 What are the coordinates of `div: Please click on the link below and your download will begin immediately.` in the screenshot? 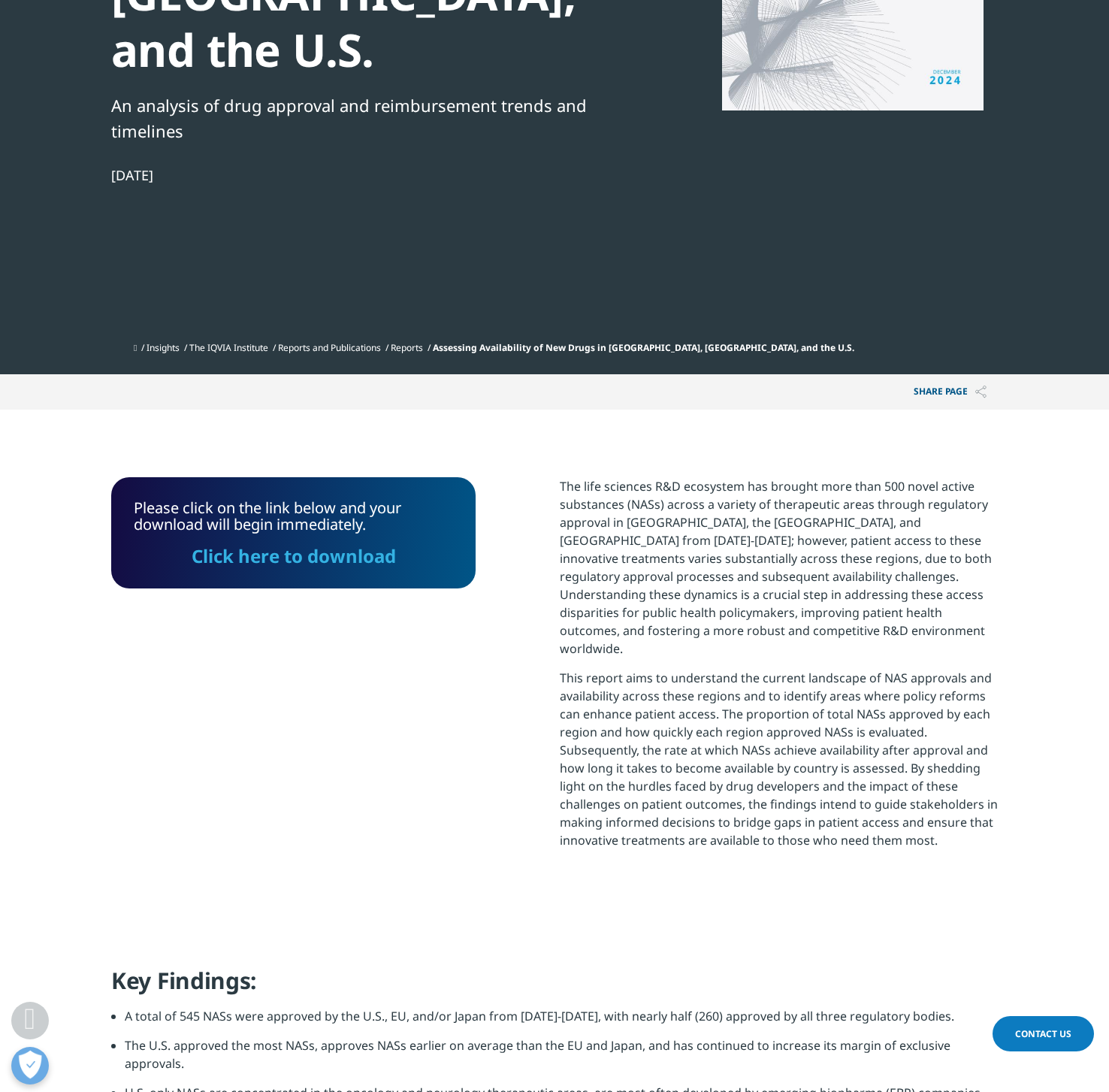 It's located at (293, 533).